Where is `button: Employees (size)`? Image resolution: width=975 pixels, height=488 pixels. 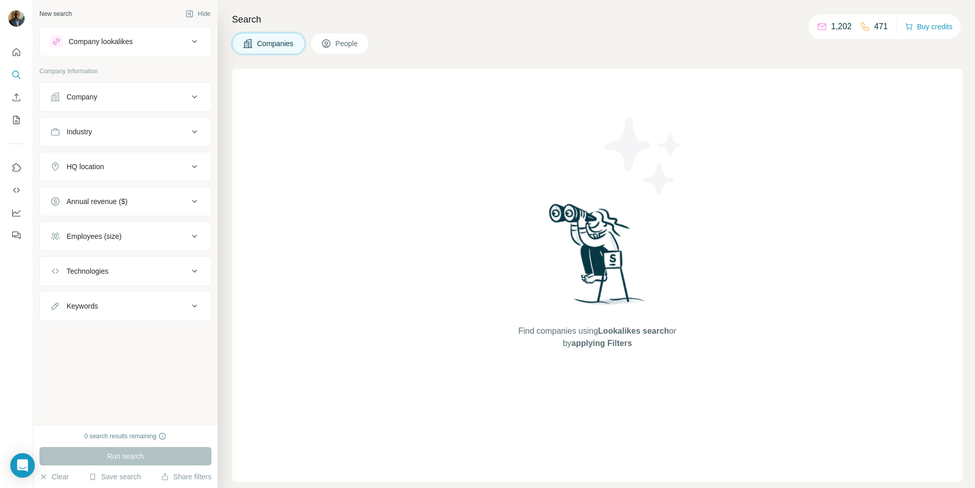
button: Employees (size) is located at coordinates (125, 236).